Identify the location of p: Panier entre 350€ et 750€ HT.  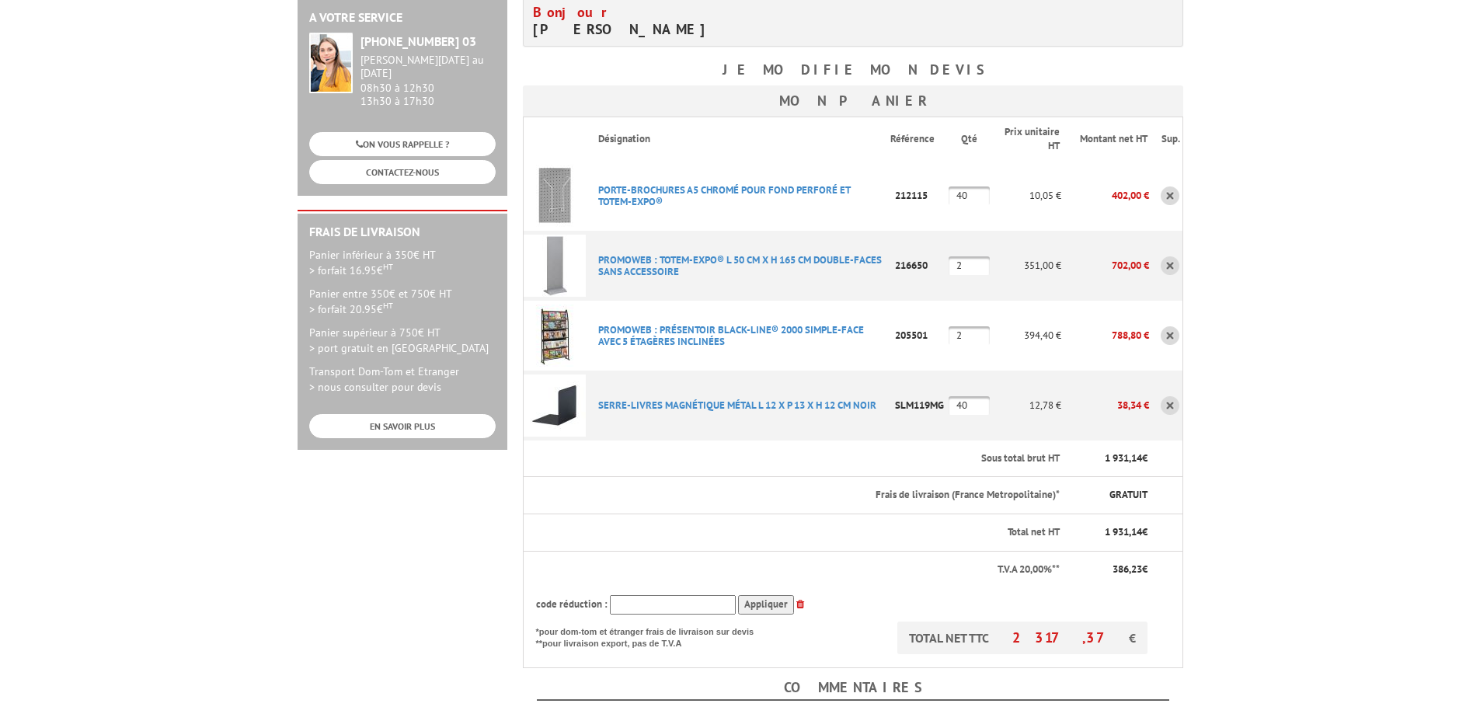
(402, 301).